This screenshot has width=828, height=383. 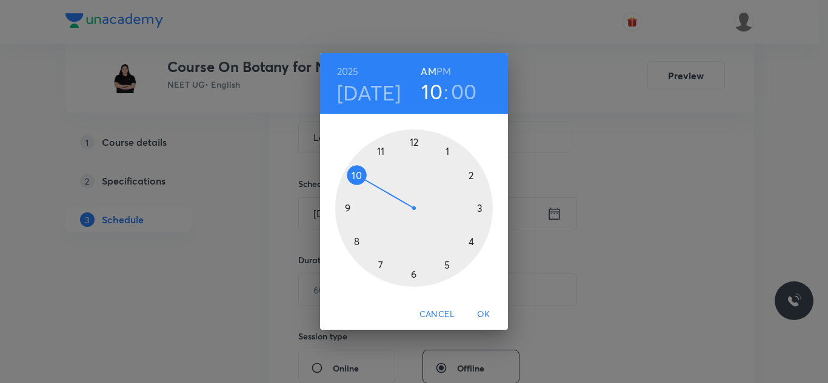 What do you see at coordinates (443, 71) in the screenshot?
I see `h6: PM` at bounding box center [443, 71].